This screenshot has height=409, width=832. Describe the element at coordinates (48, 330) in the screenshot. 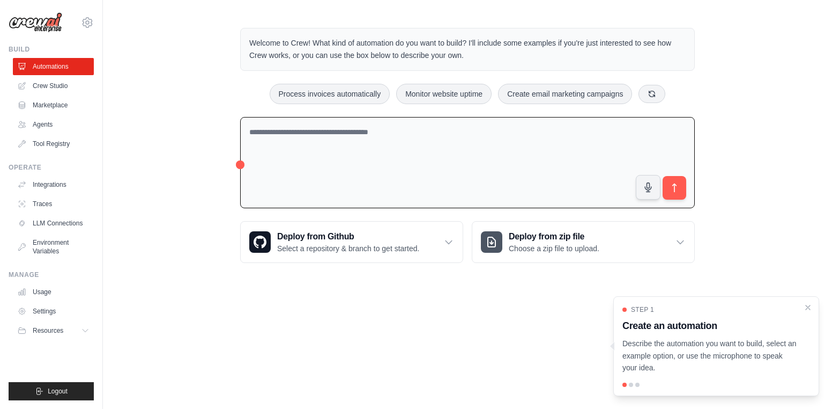

I see `span: Resources` at that location.